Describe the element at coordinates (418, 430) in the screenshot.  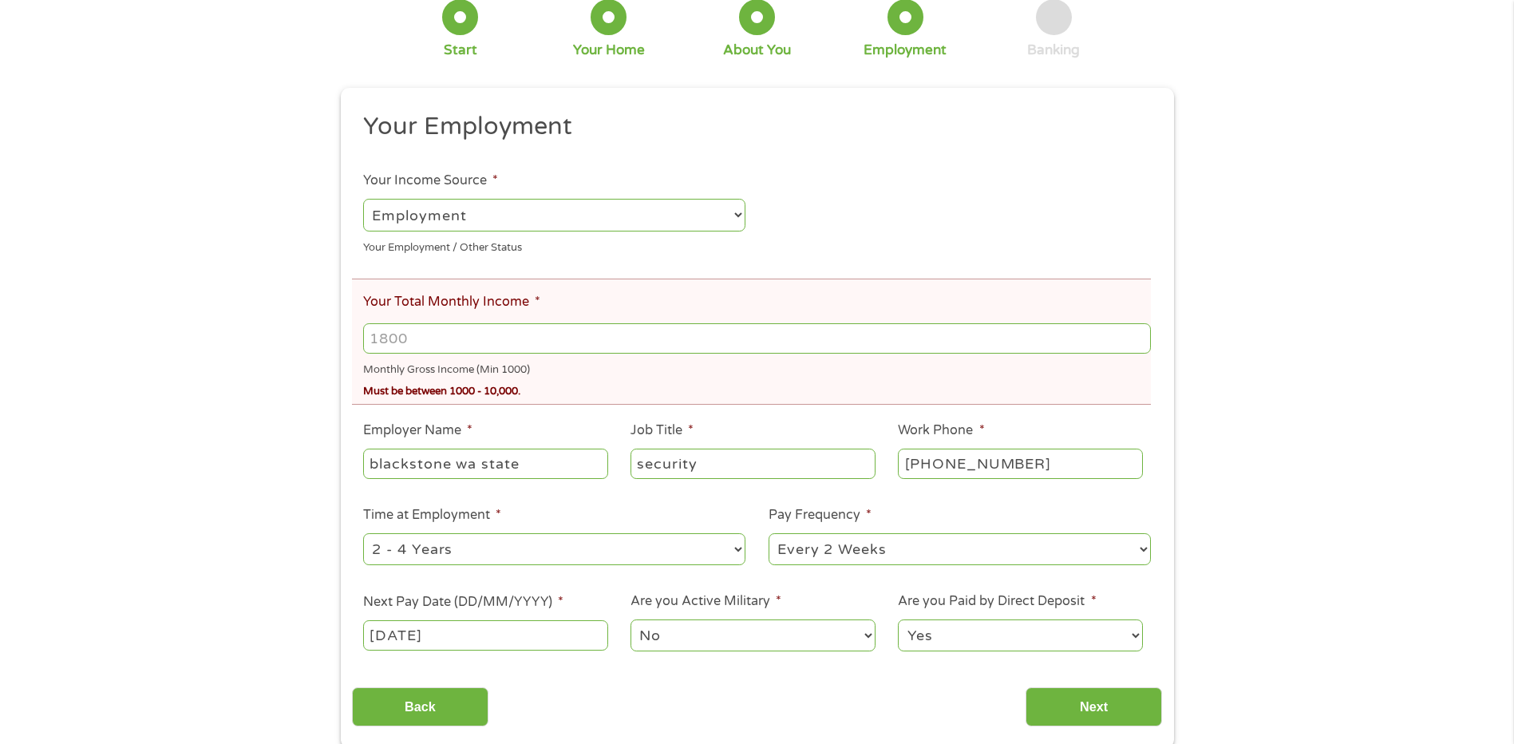
I see `label: Employer Name` at that location.